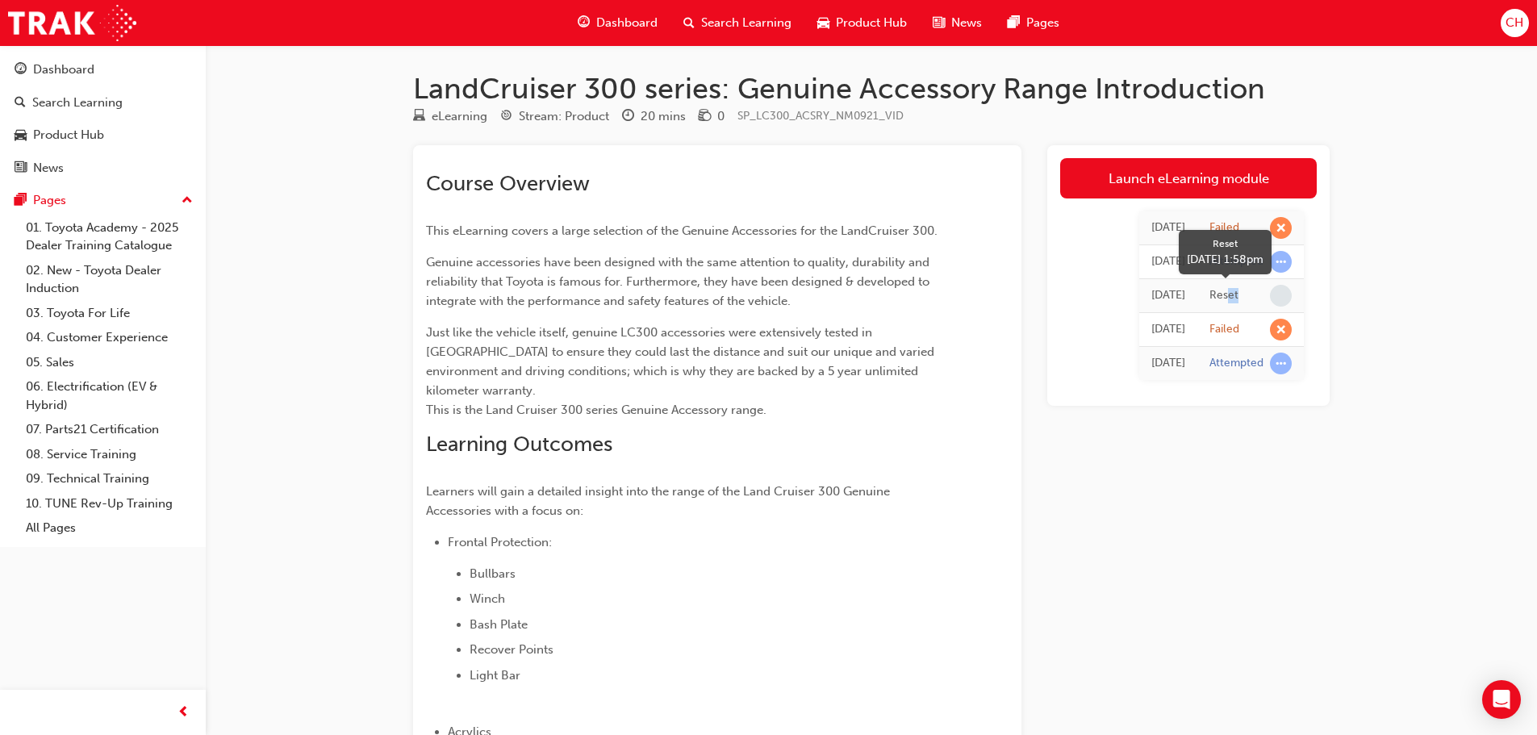 This screenshot has width=1537, height=735. I want to click on a: Trak, so click(72, 23).